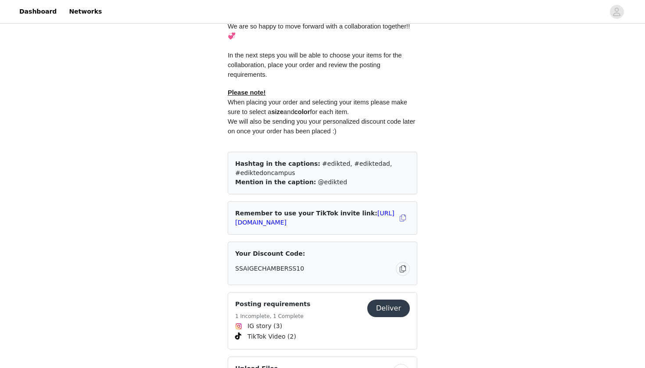  What do you see at coordinates (277, 112) in the screenshot?
I see `strong: size` at bounding box center [277, 112].